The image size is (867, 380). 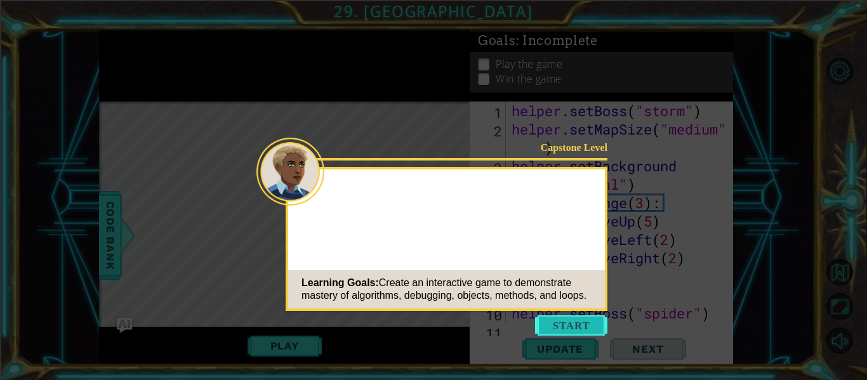 What do you see at coordinates (433, 11) in the screenshot?
I see `div: Sort A > Z` at bounding box center [433, 11].